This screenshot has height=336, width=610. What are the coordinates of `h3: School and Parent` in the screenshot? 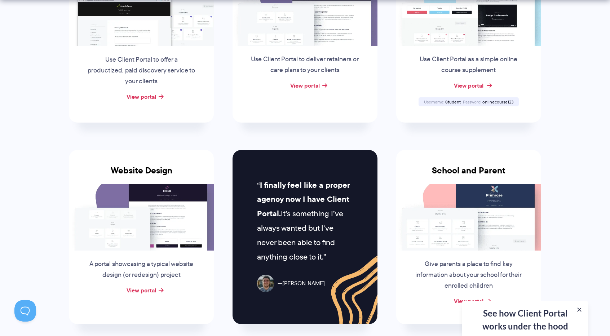 It's located at (469, 175).